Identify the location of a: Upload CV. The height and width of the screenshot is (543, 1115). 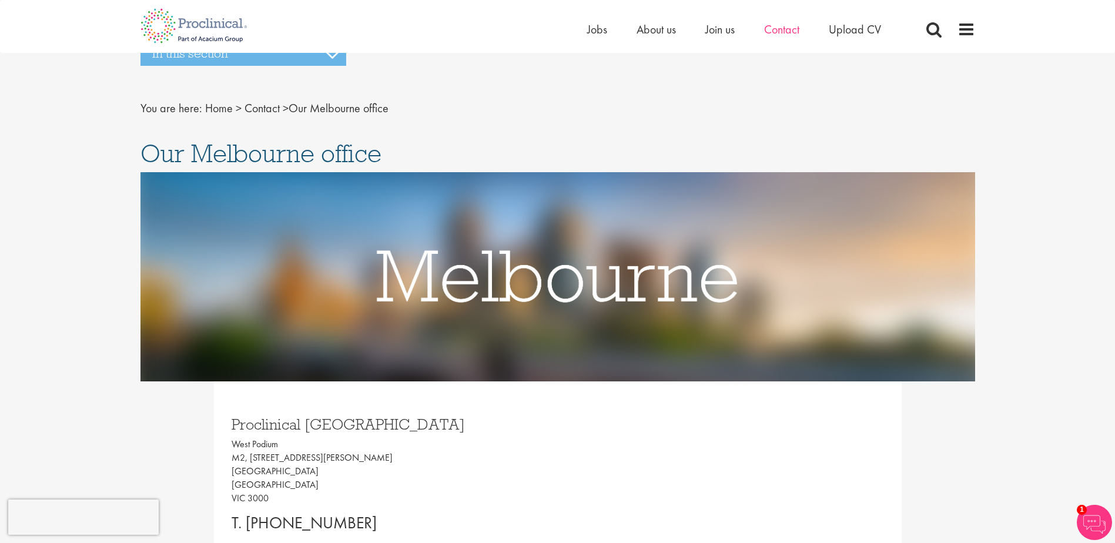
(854, 29).